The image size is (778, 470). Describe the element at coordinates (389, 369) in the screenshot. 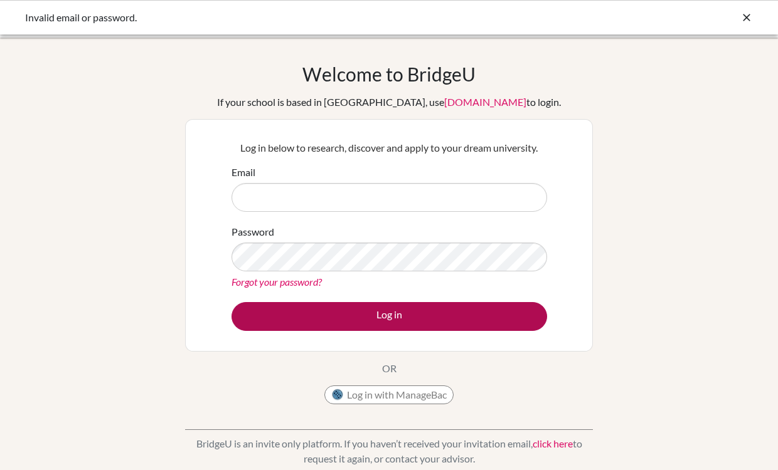

I see `p: OR` at that location.